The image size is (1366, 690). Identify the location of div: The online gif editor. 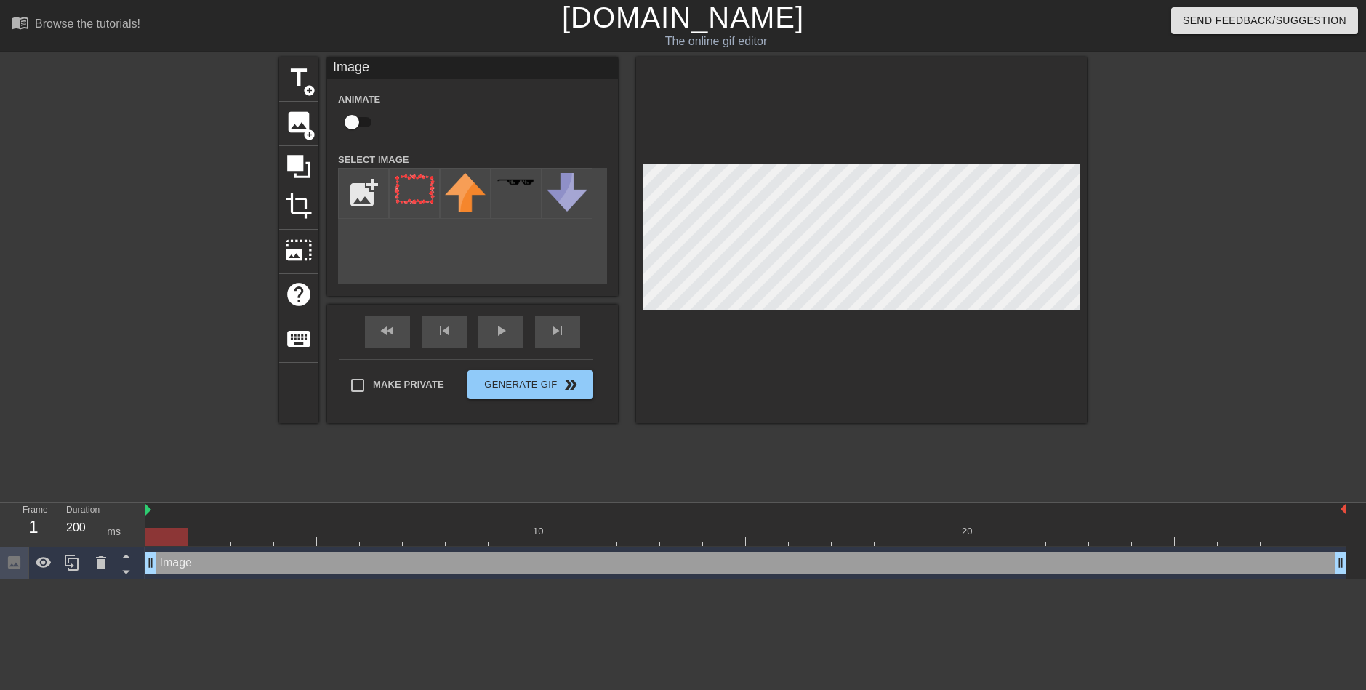
(715, 41).